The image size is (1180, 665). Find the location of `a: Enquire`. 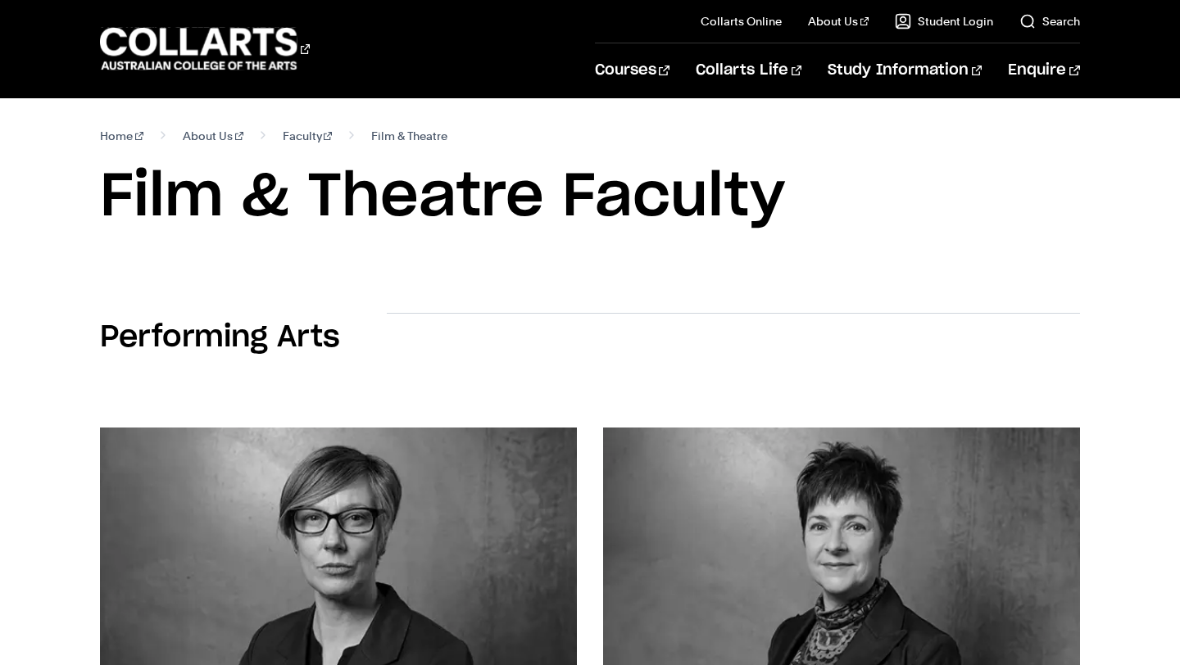

a: Enquire is located at coordinates (1043, 70).